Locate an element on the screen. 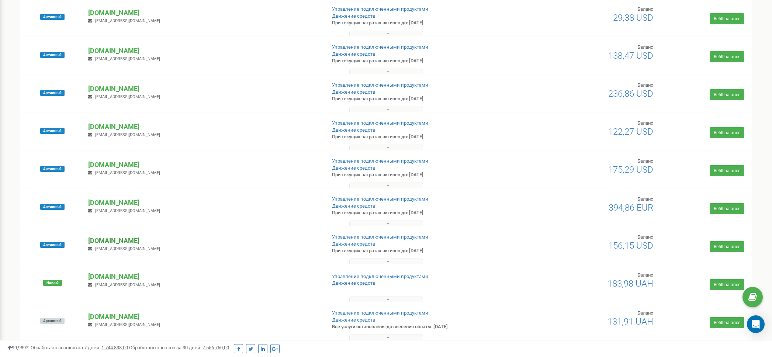  span: Inbox Panel is located at coordinates (42, 323).